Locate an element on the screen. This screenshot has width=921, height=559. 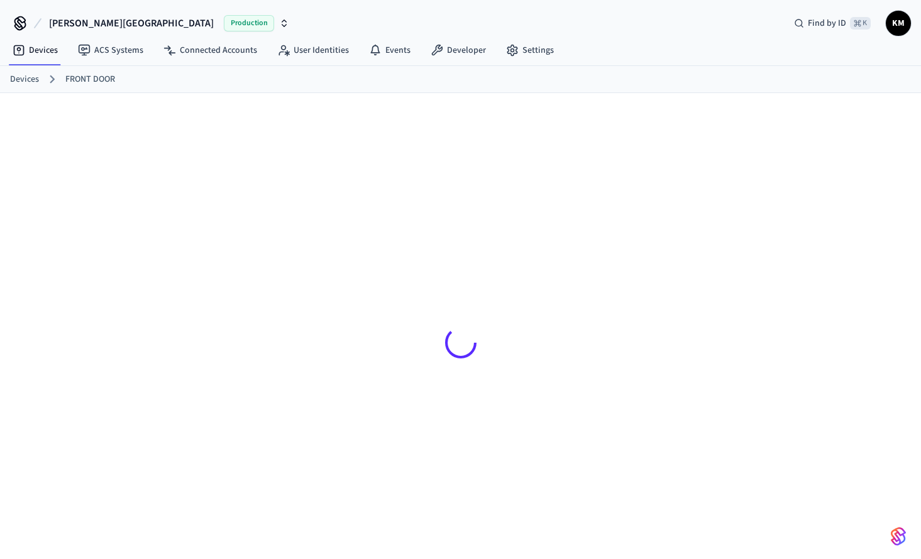
span: ⌘ K is located at coordinates (860, 23).